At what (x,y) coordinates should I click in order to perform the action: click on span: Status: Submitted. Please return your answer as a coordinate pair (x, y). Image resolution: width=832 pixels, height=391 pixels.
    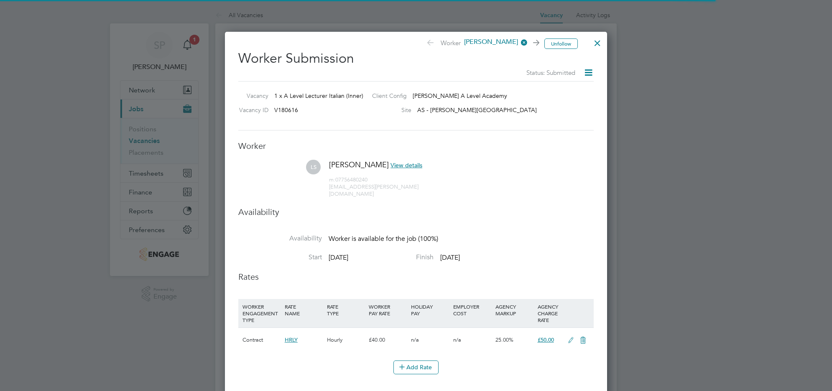
    Looking at the image, I should click on (551, 72).